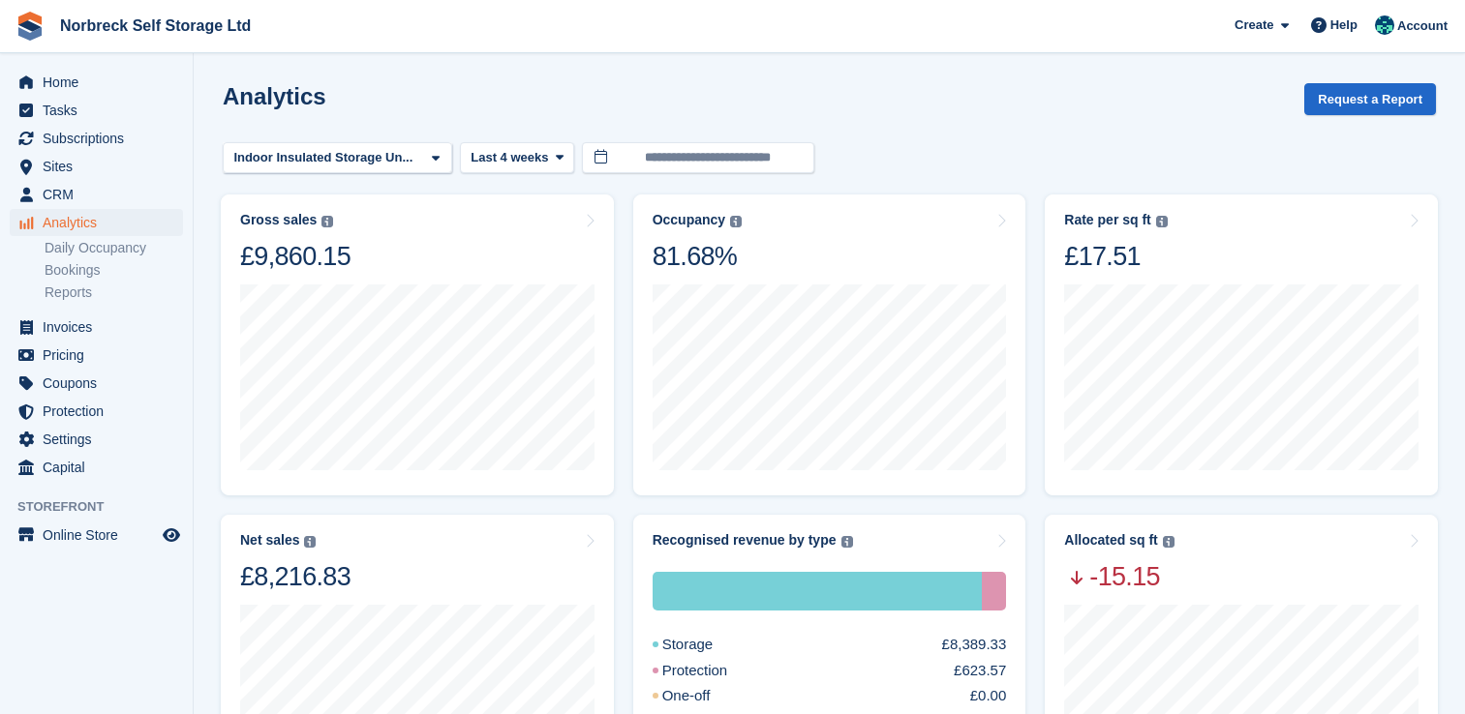  What do you see at coordinates (295, 257) in the screenshot?
I see `div: £9,860.15` at bounding box center [295, 257].